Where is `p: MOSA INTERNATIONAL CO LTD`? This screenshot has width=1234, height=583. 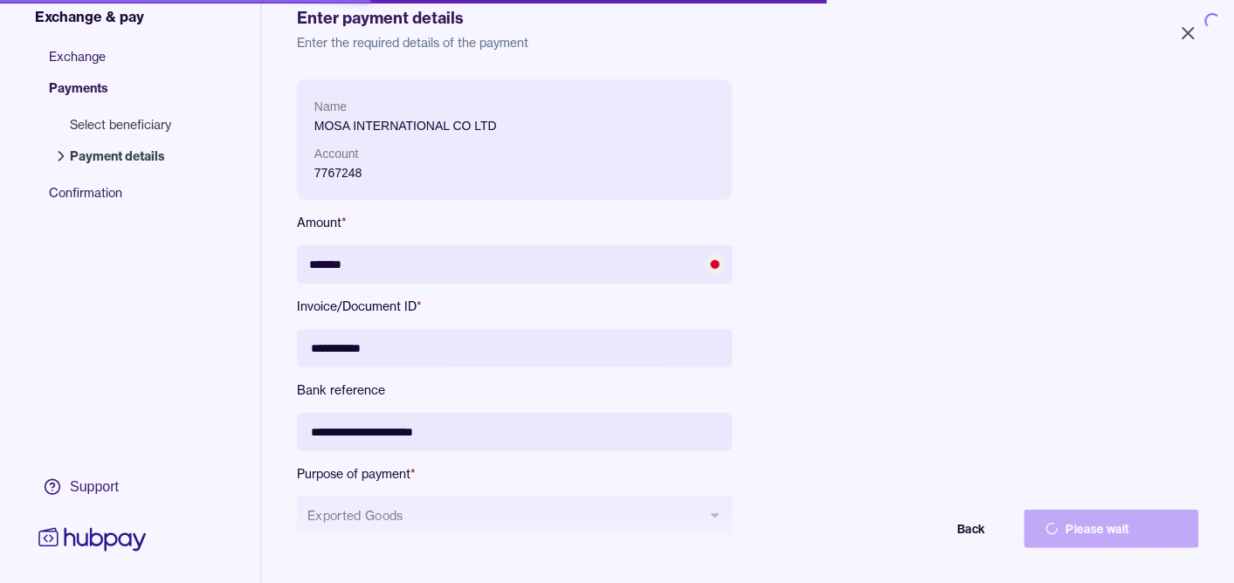 p: MOSA INTERNATIONAL CO LTD is located at coordinates (514, 126).